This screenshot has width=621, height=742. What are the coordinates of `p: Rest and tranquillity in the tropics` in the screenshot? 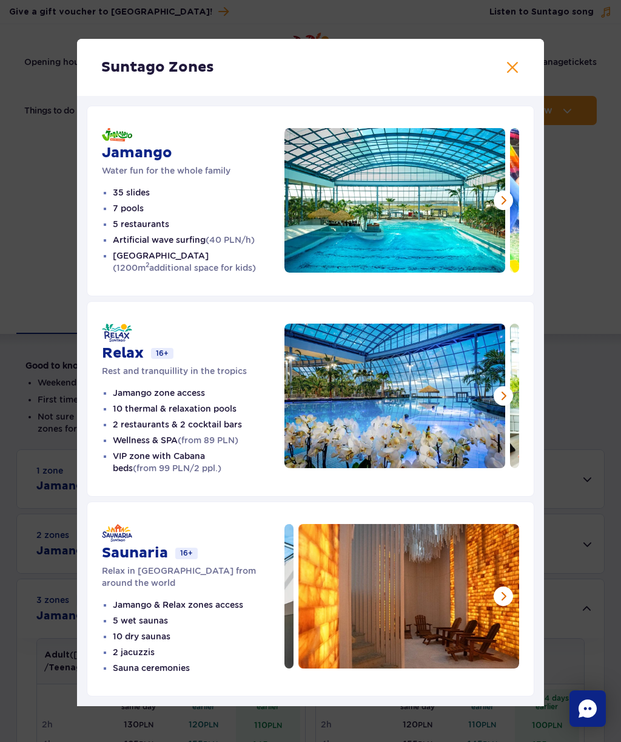 It's located at (193, 371).